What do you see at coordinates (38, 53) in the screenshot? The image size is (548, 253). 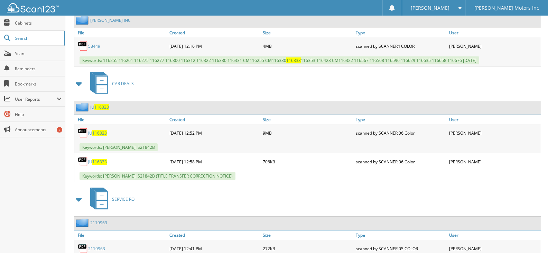 I see `span: Scan` at bounding box center [38, 53].